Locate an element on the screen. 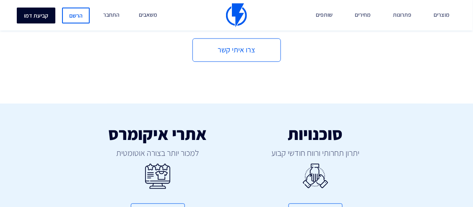  h3: אתרי איקומרס is located at coordinates (158, 134).